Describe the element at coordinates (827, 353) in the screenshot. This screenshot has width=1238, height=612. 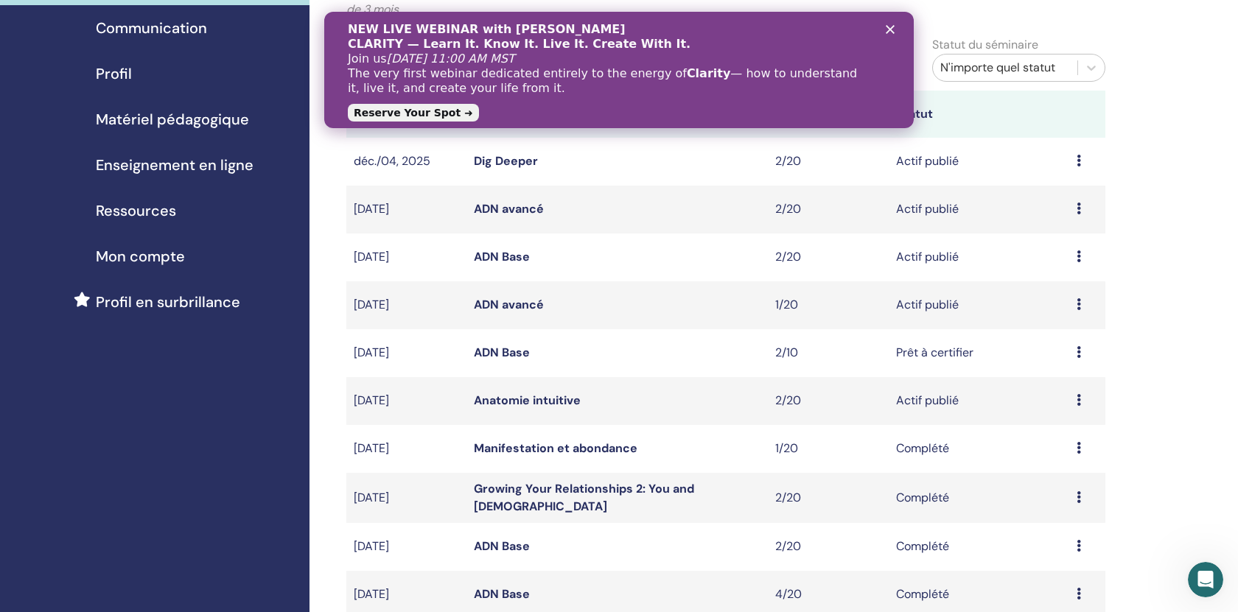
I see `td: 2/10` at that location.